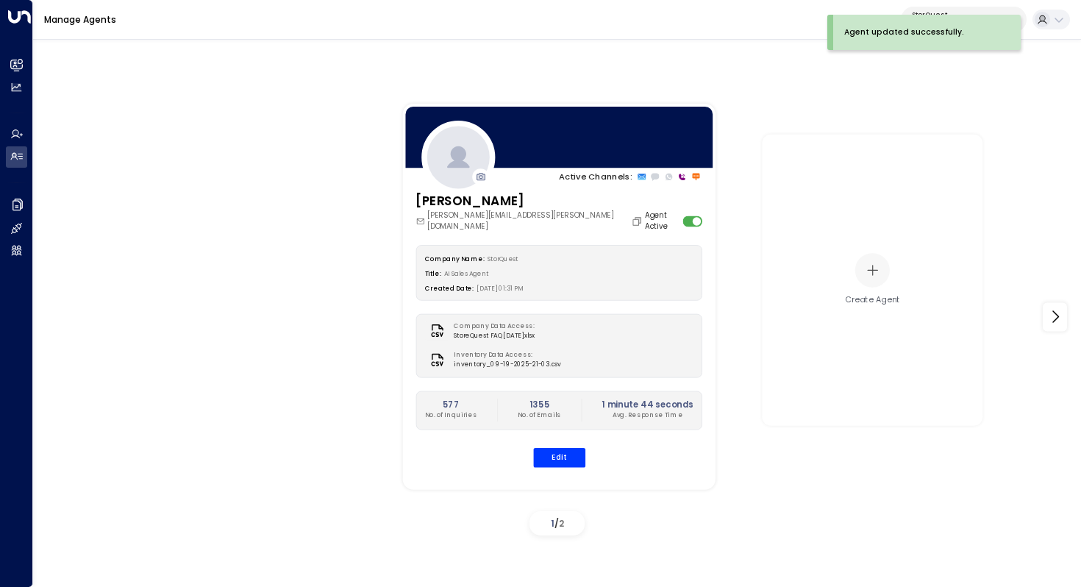  Describe the element at coordinates (80, 19) in the screenshot. I see `a: Manage Agents` at that location.